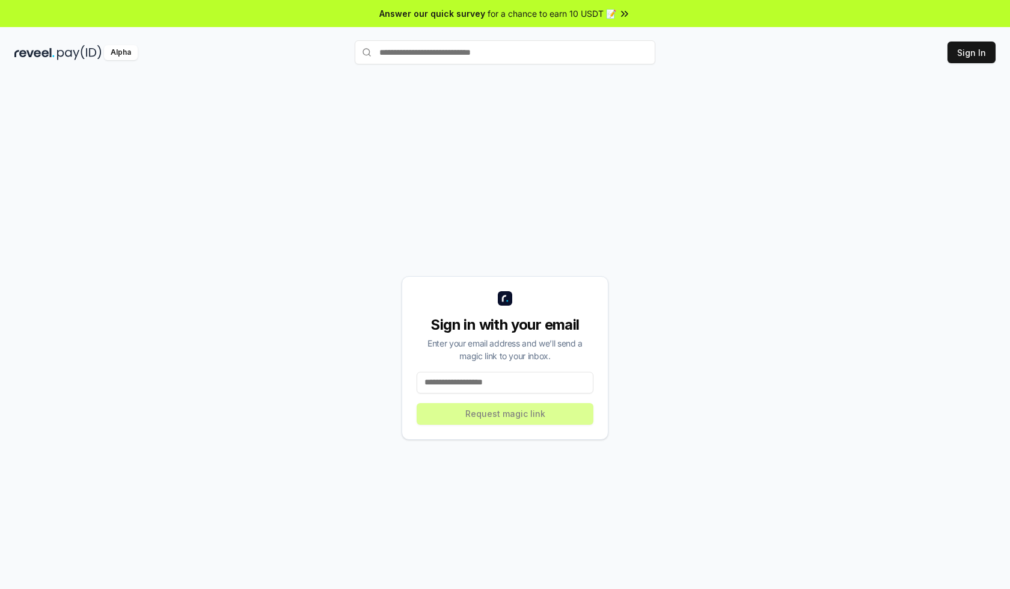  I want to click on img: reveel_dark, so click(34, 52).